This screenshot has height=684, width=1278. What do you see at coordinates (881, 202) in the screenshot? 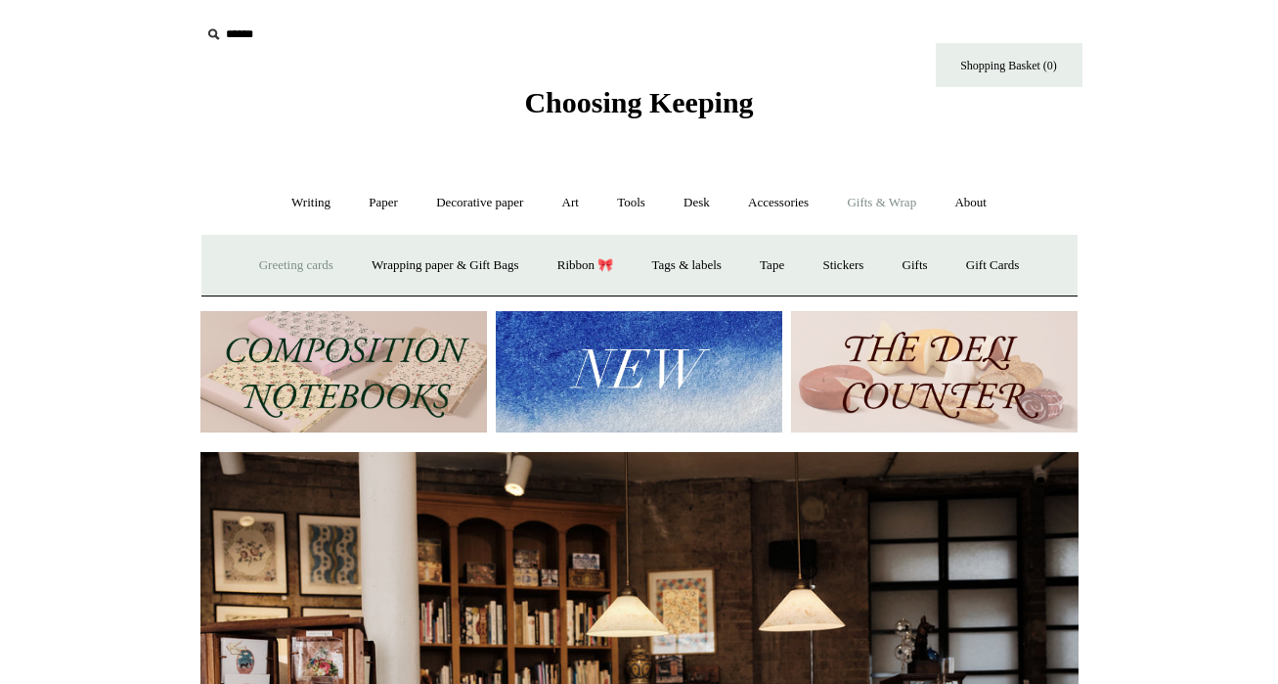
I see `a: Gifts & Wrap` at bounding box center [881, 202].